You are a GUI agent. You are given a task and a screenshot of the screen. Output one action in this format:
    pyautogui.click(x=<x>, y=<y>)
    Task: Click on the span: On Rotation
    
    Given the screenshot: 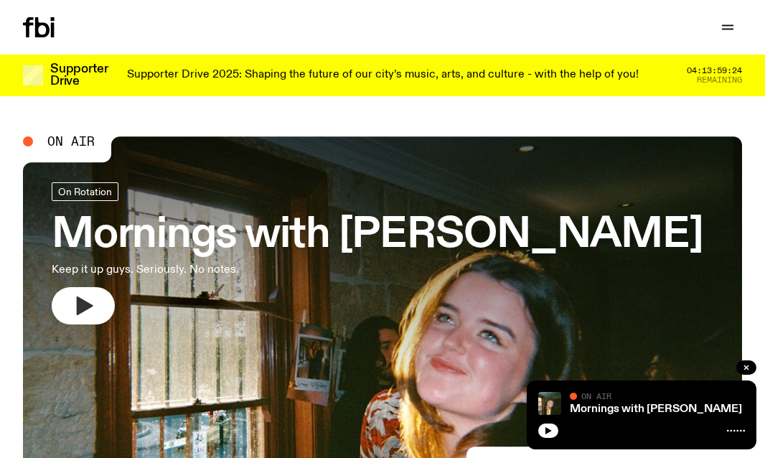 What is the action you would take?
    pyautogui.click(x=85, y=191)
    